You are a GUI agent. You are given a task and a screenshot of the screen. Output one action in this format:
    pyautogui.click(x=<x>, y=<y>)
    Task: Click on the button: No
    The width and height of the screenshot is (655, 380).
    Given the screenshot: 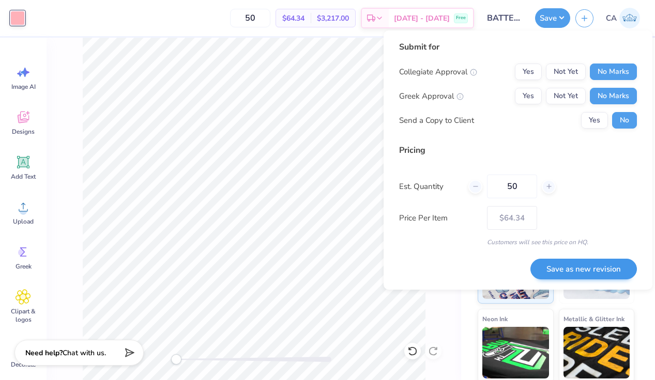 What is the action you would take?
    pyautogui.click(x=624, y=120)
    